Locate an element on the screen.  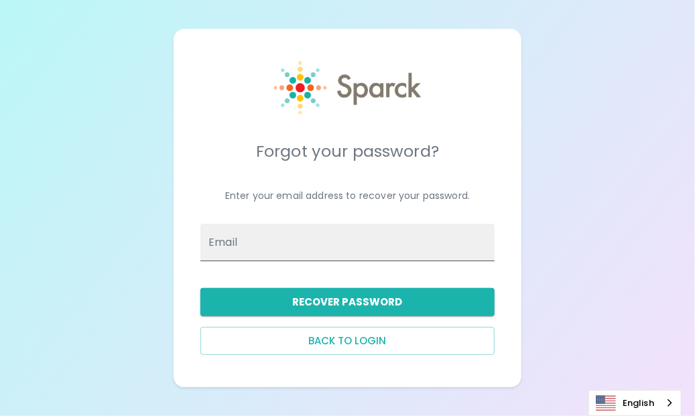
img: Sparck logo is located at coordinates (347, 88).